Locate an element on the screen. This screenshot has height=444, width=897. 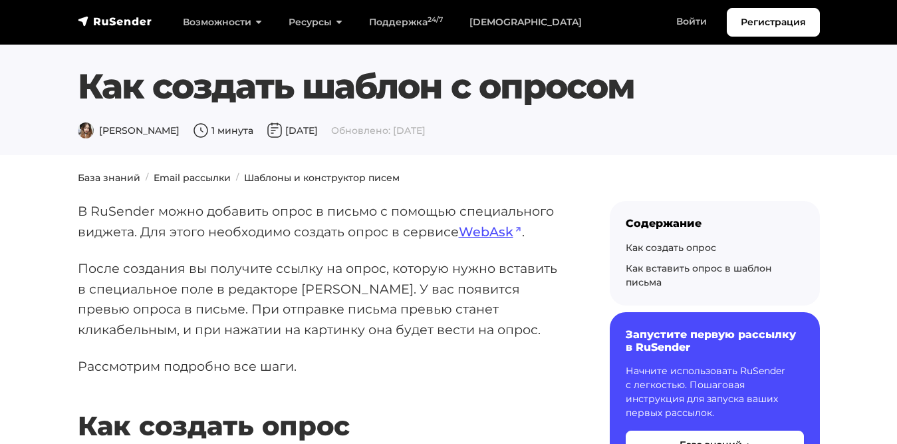
a: База знаний is located at coordinates (109, 178).